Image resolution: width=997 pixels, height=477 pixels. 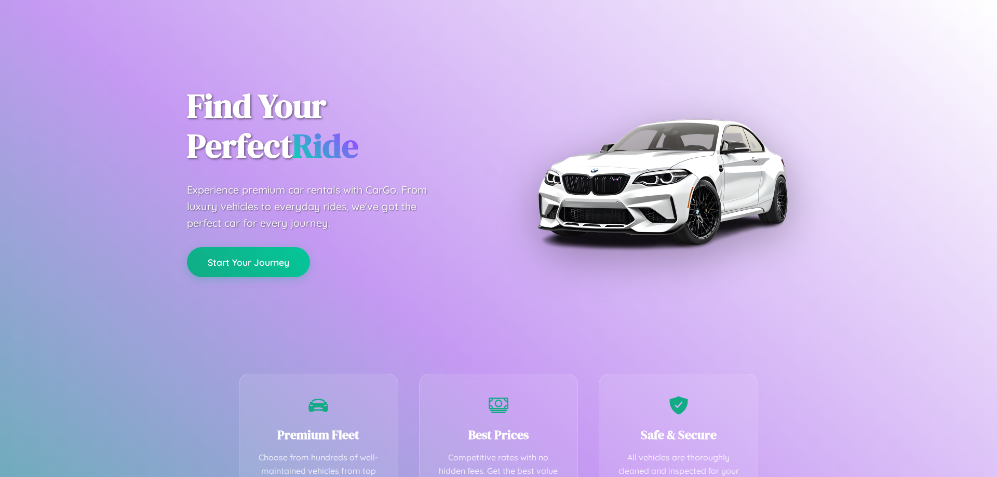 What do you see at coordinates (335, 126) in the screenshot?
I see `h1: Find Your Perfect` at bounding box center [335, 126].